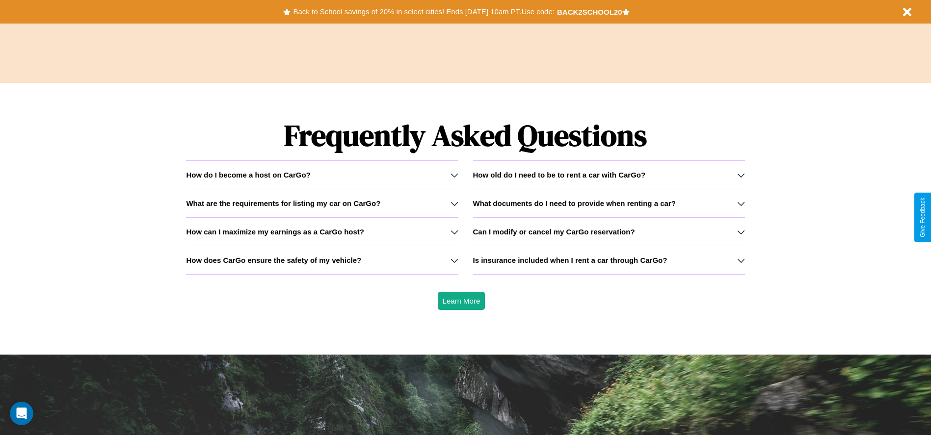  What do you see at coordinates (248, 175) in the screenshot?
I see `h3: How do I become a host on CarGo?` at bounding box center [248, 175].